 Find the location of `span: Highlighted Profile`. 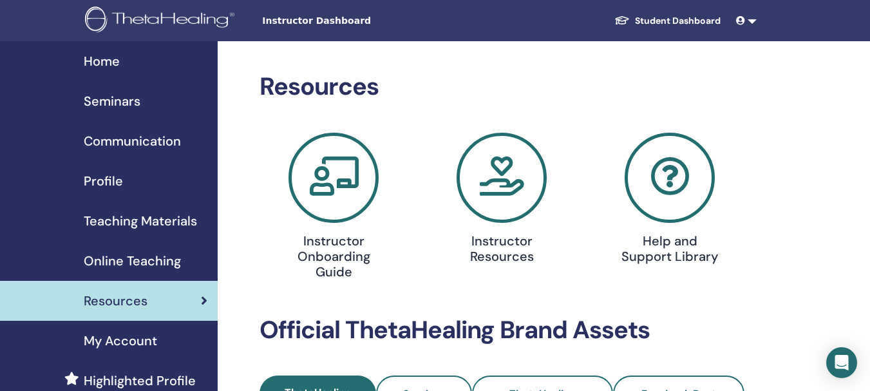

span: Highlighted Profile is located at coordinates (140, 380).